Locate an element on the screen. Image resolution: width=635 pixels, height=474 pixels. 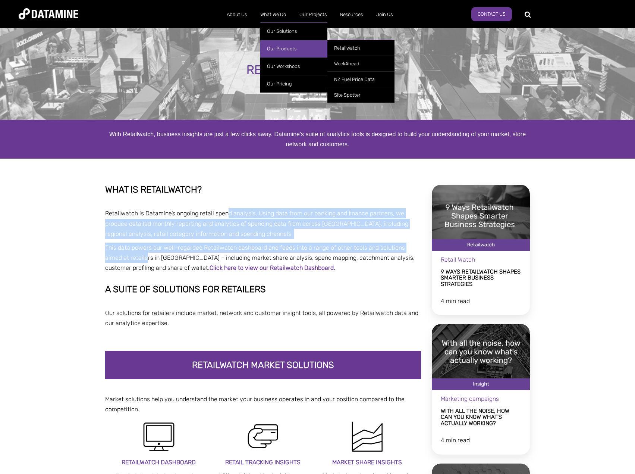
a: Resources is located at coordinates (351, 15).